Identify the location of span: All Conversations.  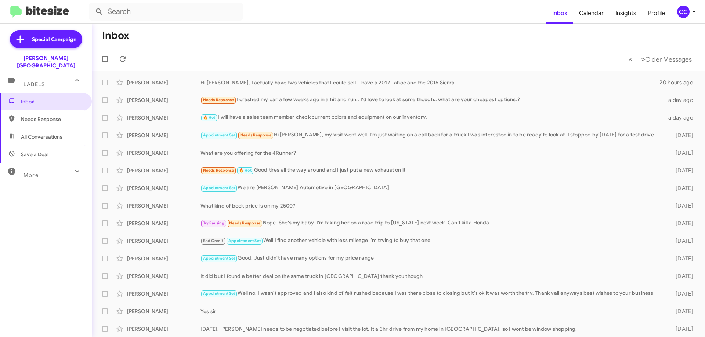
(41, 137).